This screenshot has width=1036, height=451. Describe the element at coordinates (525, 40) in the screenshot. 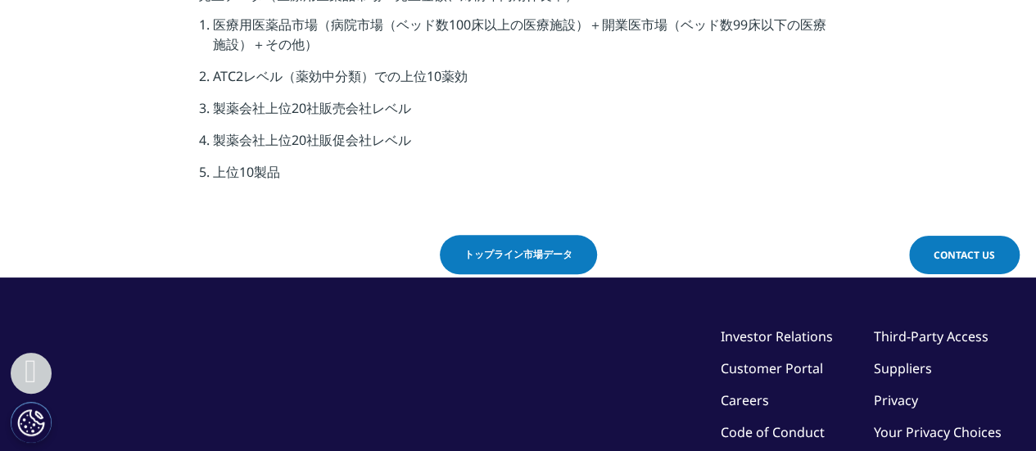

I see `li: 医療用医薬品市場（病院市場（ベッド数100床以上の医療施設）＋開業医市場（ベッド数99床以下の医療施設）＋その他）` at that location.